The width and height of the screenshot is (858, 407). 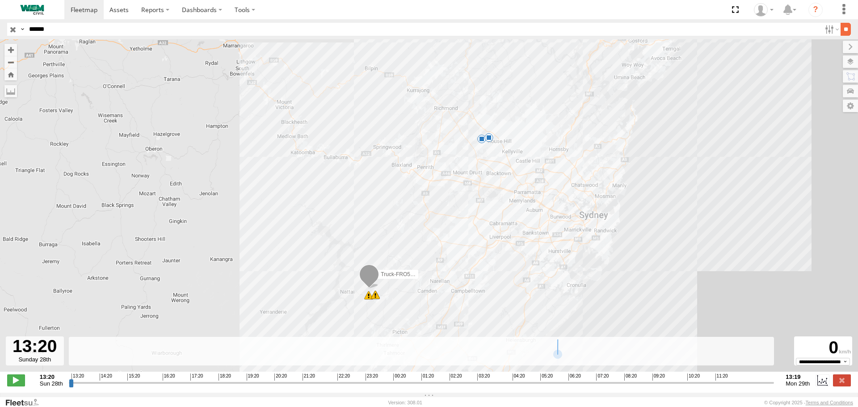 I want to click on span: 01:20, so click(x=428, y=377).